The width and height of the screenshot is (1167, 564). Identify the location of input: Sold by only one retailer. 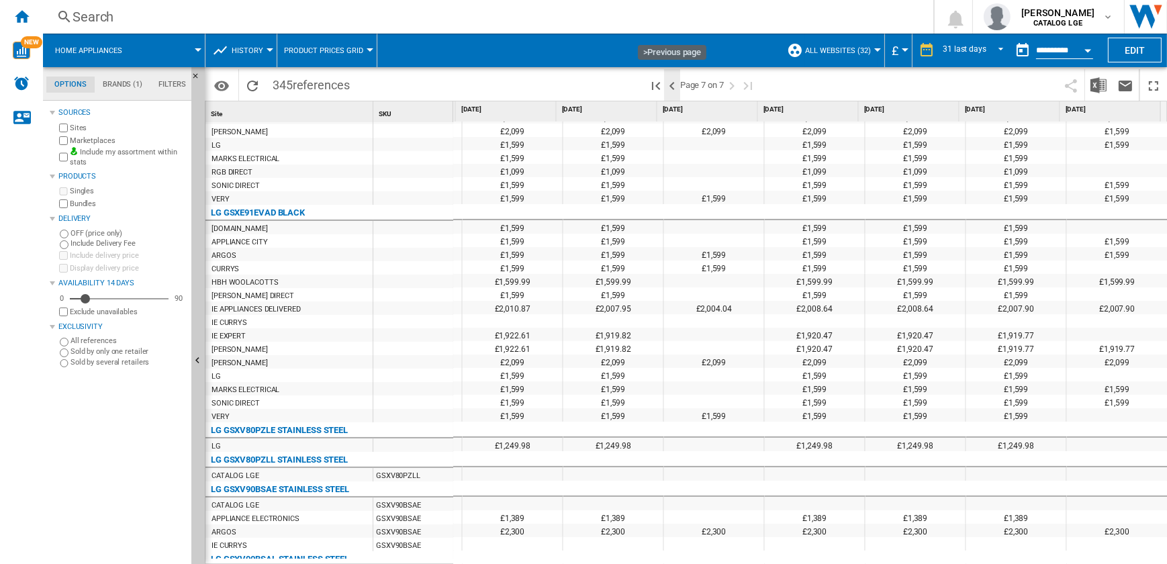
(64, 352).